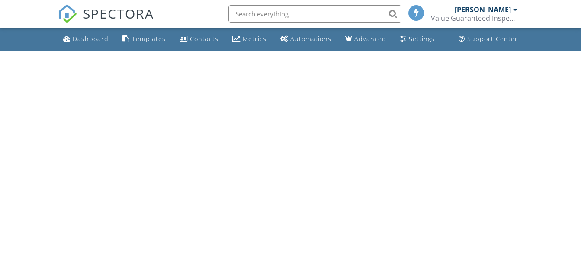 This screenshot has width=581, height=278. I want to click on a: Metrics, so click(249, 39).